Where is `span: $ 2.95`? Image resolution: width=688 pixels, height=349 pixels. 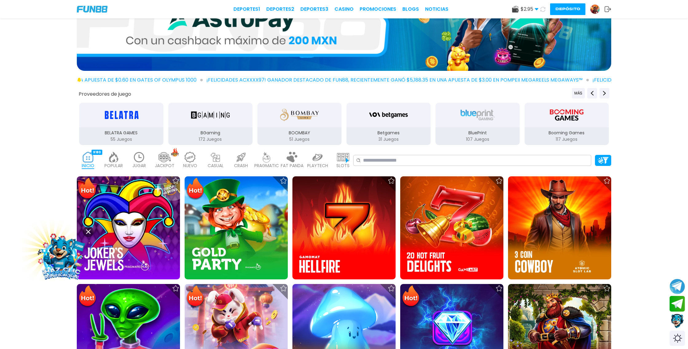 span: $ 2.95 is located at coordinates (529, 9).